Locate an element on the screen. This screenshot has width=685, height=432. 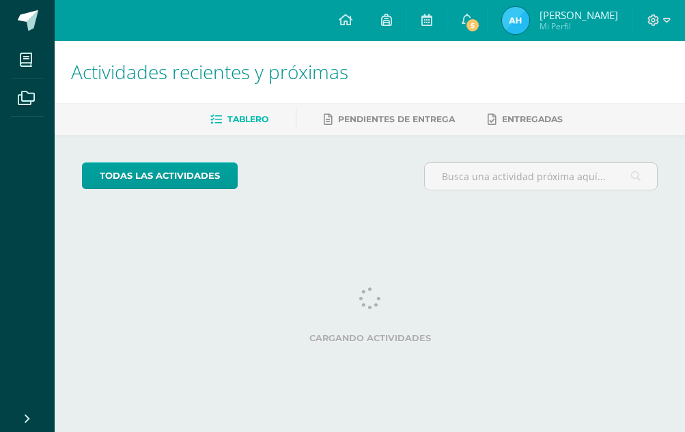
span: Pendientes de entrega is located at coordinates (396, 119).